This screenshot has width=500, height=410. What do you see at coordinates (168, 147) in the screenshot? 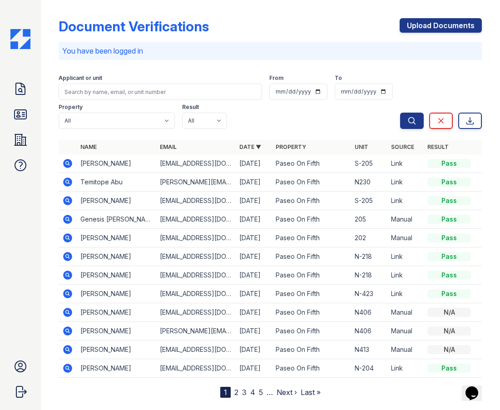
I see `a: Email` at bounding box center [168, 147].